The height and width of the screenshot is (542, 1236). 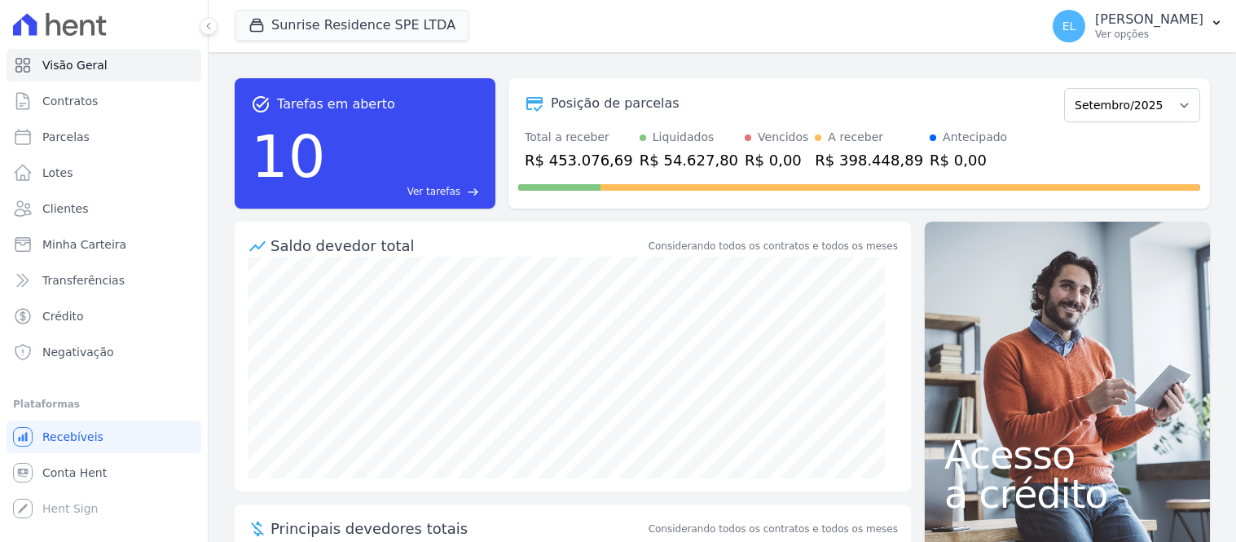 What do you see at coordinates (74, 473) in the screenshot?
I see `span: Conta Hent` at bounding box center [74, 473].